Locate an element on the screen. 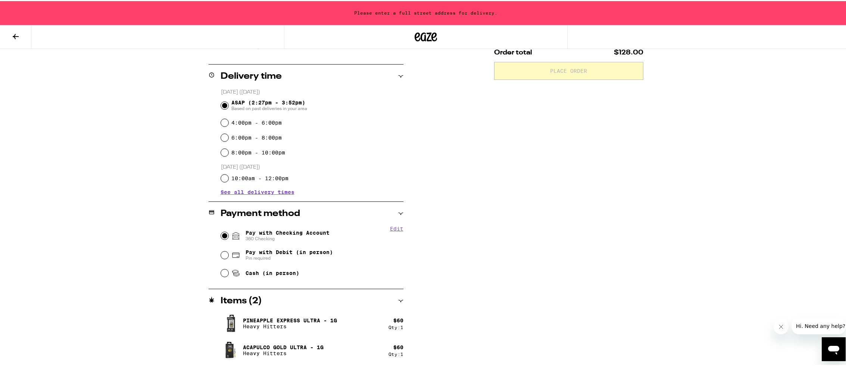 This screenshot has width=846, height=366. span: Hi. Need any help? is located at coordinates (29, 8).